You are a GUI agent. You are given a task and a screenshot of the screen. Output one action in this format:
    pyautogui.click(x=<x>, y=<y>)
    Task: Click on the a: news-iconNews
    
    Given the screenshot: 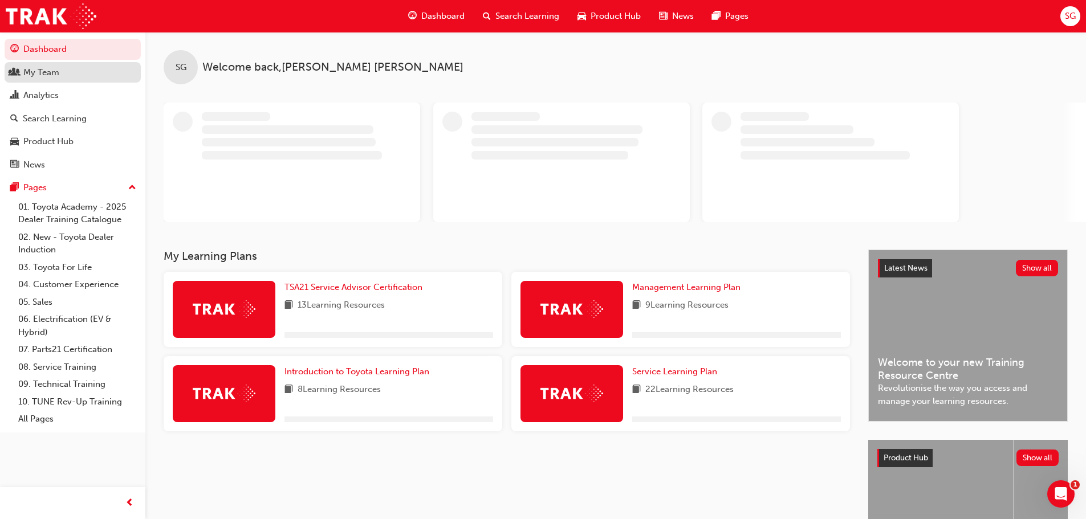 What is the action you would take?
    pyautogui.click(x=676, y=16)
    